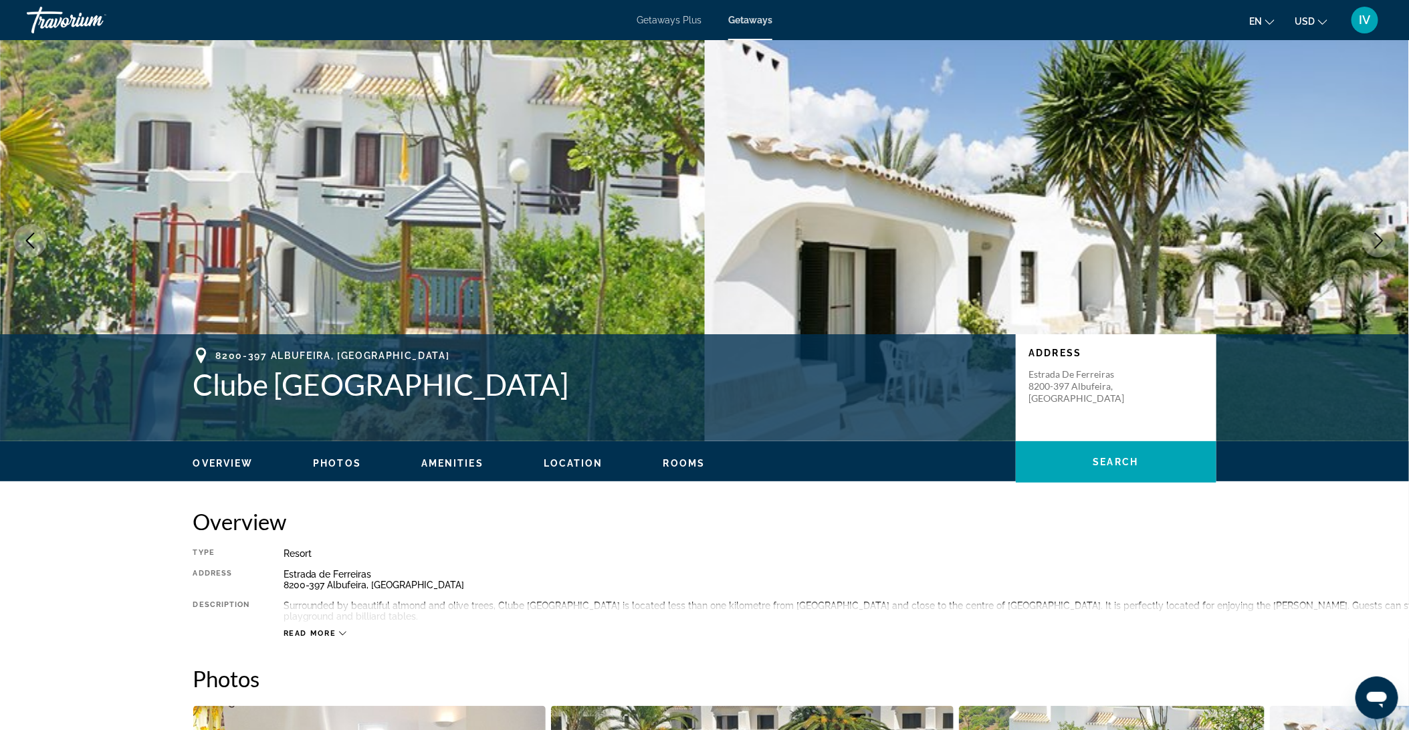 This screenshot has width=1409, height=730. I want to click on a: Travorium, so click(94, 20).